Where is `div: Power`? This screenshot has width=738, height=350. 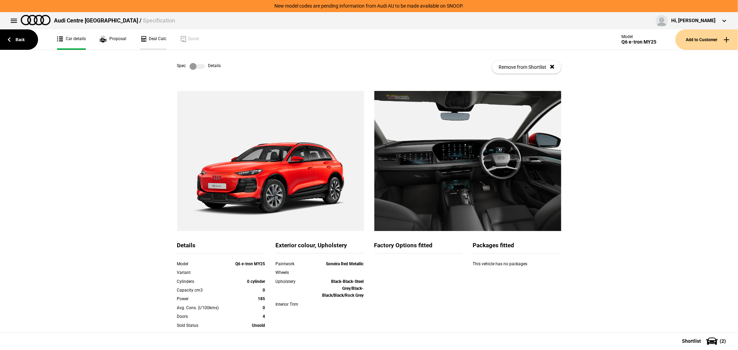
div: Power is located at coordinates (203, 299).